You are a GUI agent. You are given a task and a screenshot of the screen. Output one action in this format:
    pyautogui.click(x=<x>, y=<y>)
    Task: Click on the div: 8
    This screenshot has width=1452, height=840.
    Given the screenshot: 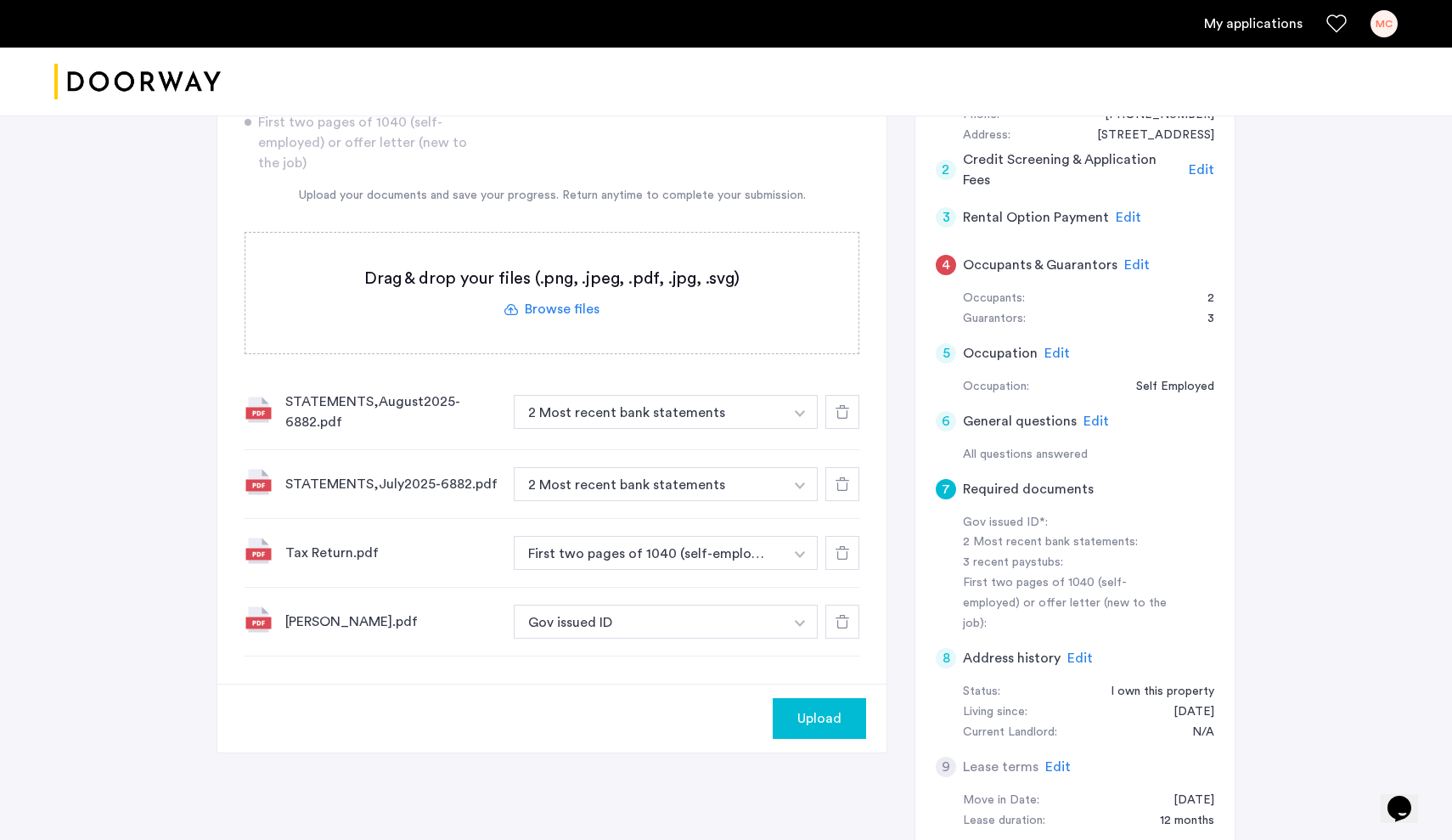 What is the action you would take?
    pyautogui.click(x=946, y=658)
    